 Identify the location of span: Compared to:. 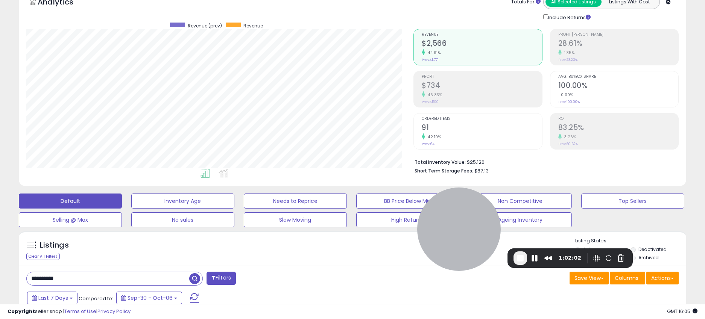
(96, 299).